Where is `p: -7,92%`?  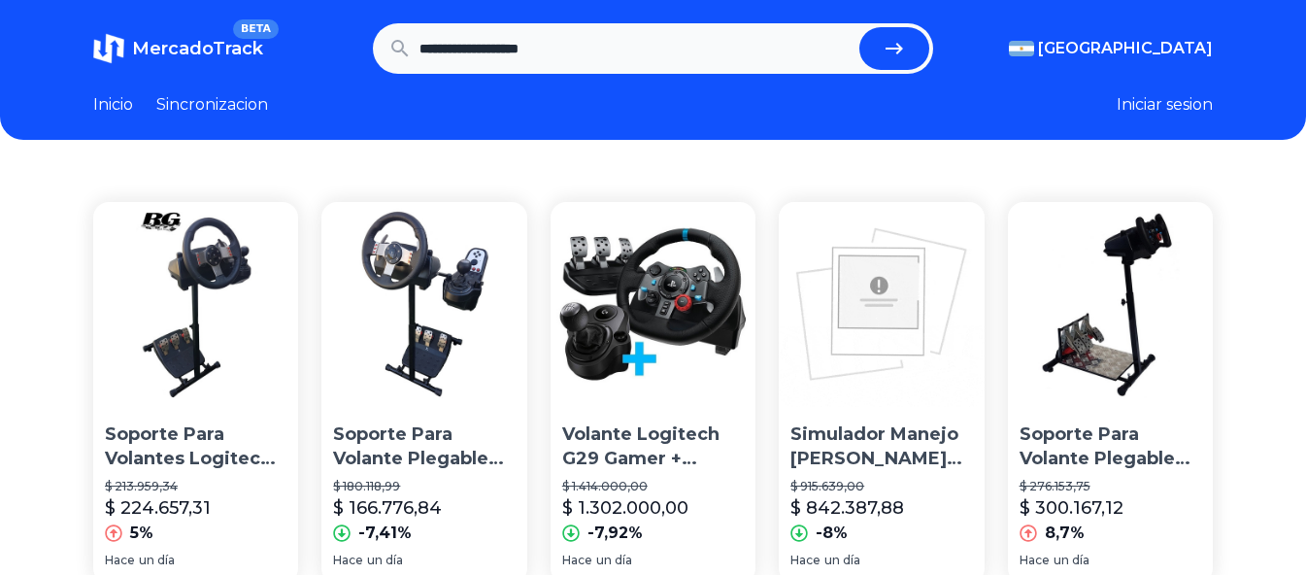
p: -7,92% is located at coordinates (615, 533).